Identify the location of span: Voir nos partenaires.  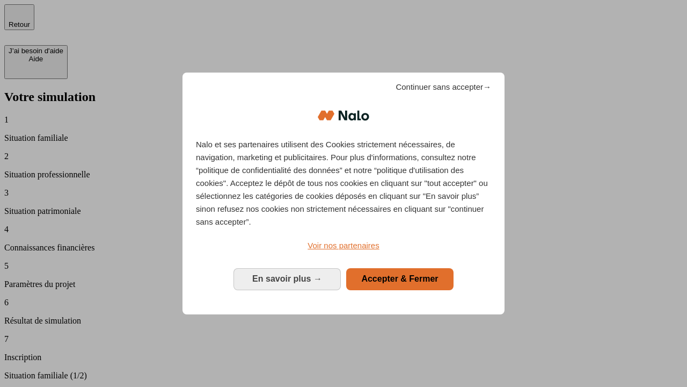
(343, 245).